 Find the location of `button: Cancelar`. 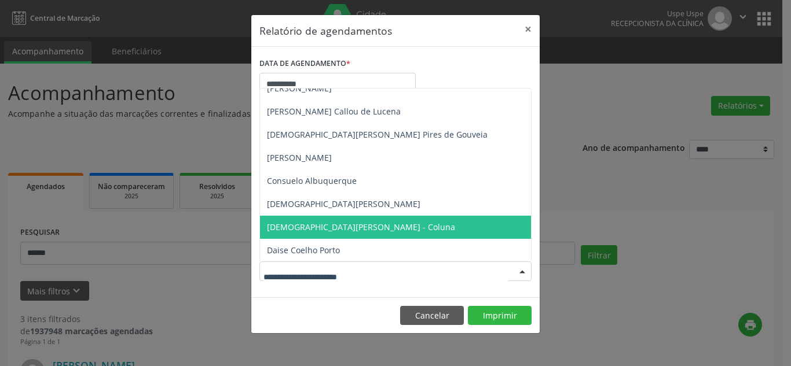

button: Cancelar is located at coordinates (432, 316).